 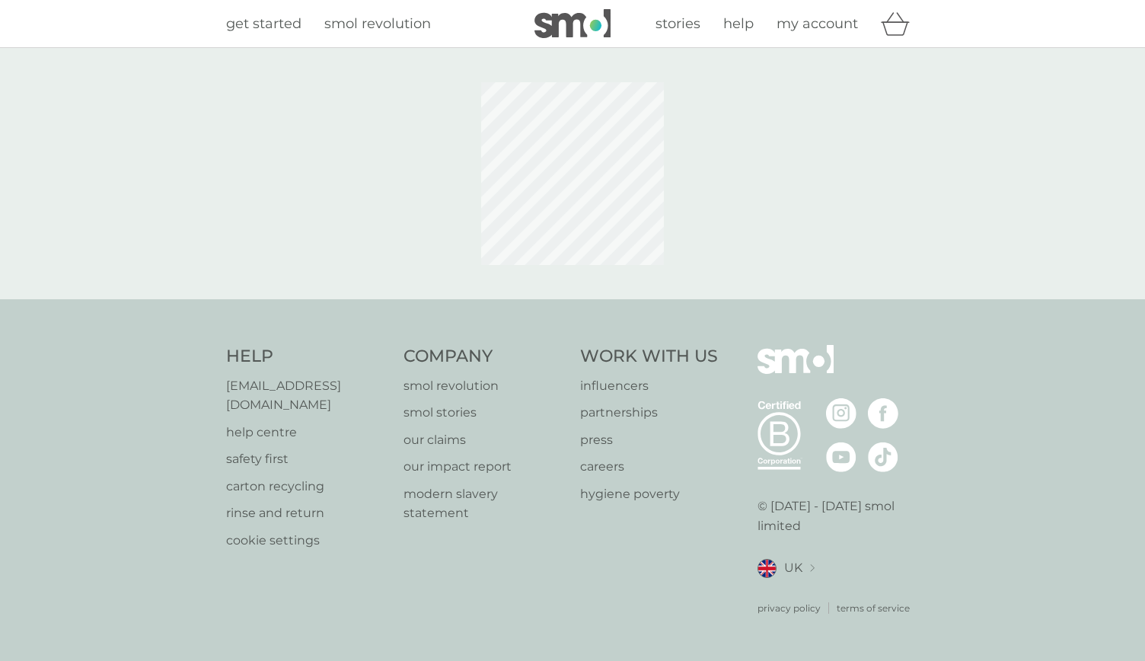 I want to click on a: modern slavery statement, so click(x=484, y=503).